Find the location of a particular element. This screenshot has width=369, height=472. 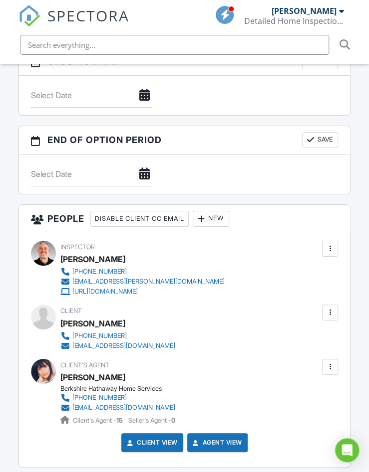

div: Open Intercom Messenger is located at coordinates (347, 451).